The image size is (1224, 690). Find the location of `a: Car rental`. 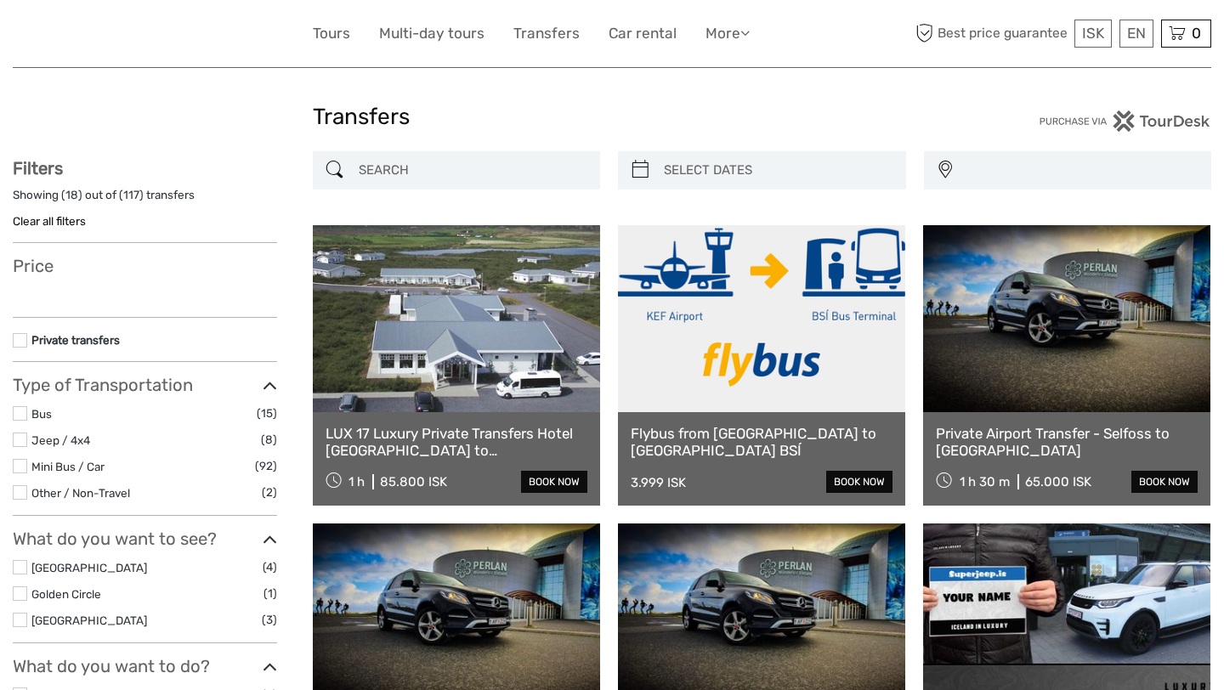

a: Car rental is located at coordinates (643, 33).